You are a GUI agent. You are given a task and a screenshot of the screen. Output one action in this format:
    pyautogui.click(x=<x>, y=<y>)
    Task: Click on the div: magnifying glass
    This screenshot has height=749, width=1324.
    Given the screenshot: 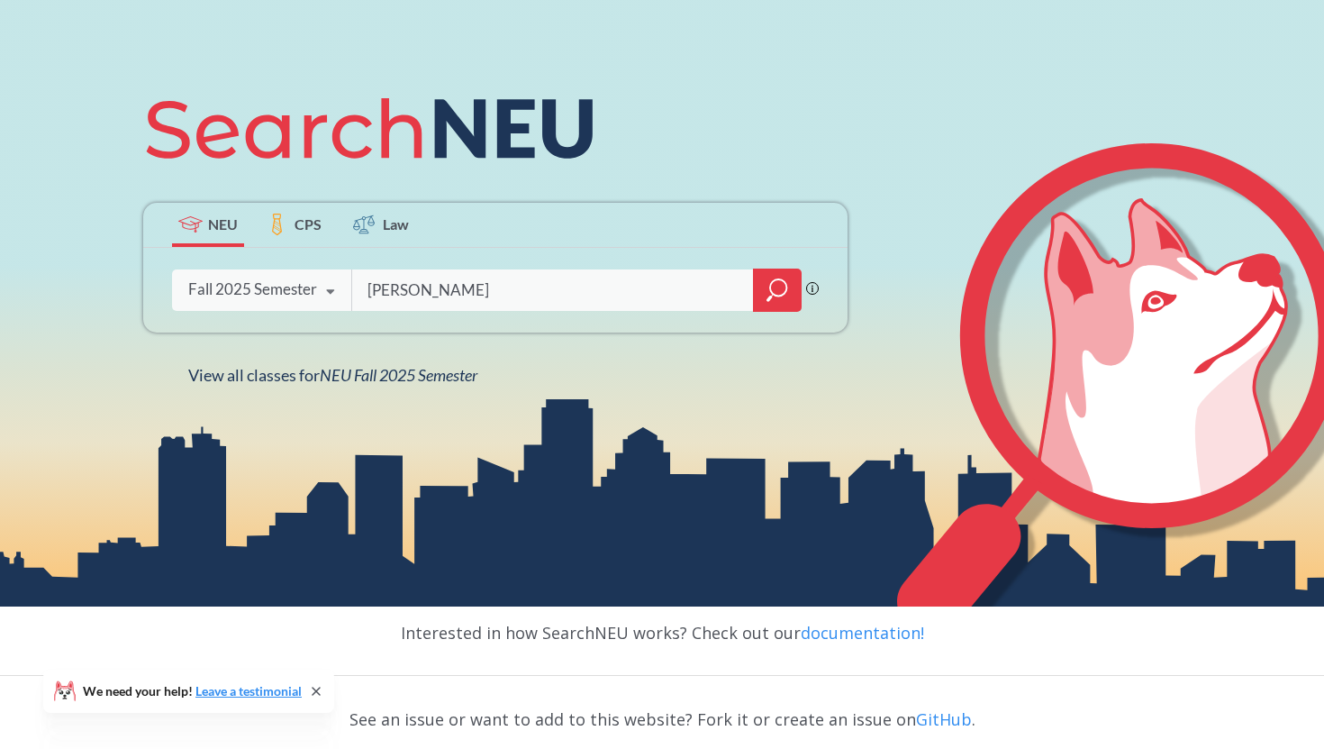 What is the action you would take?
    pyautogui.click(x=777, y=290)
    